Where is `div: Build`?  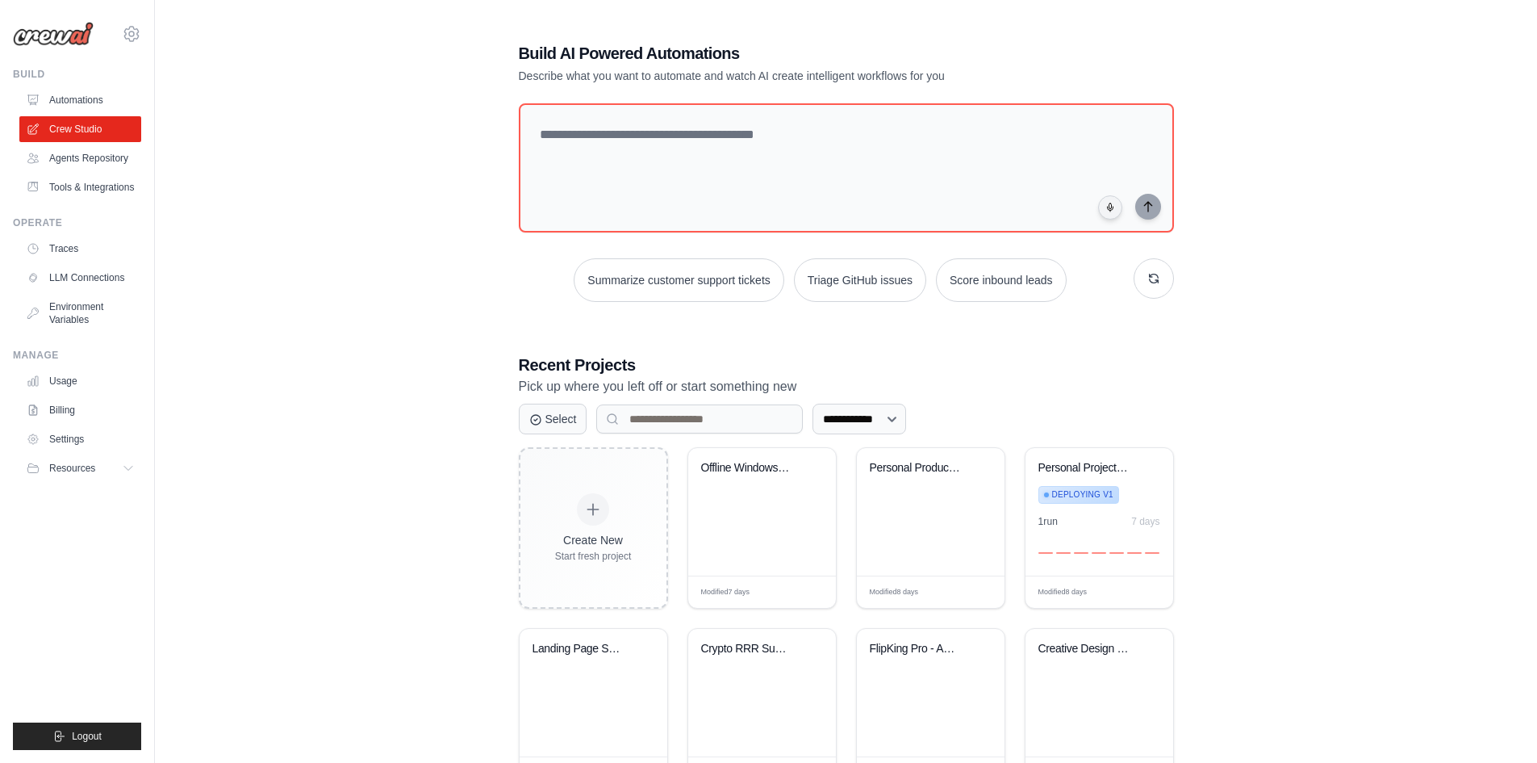
div: Build is located at coordinates (77, 74).